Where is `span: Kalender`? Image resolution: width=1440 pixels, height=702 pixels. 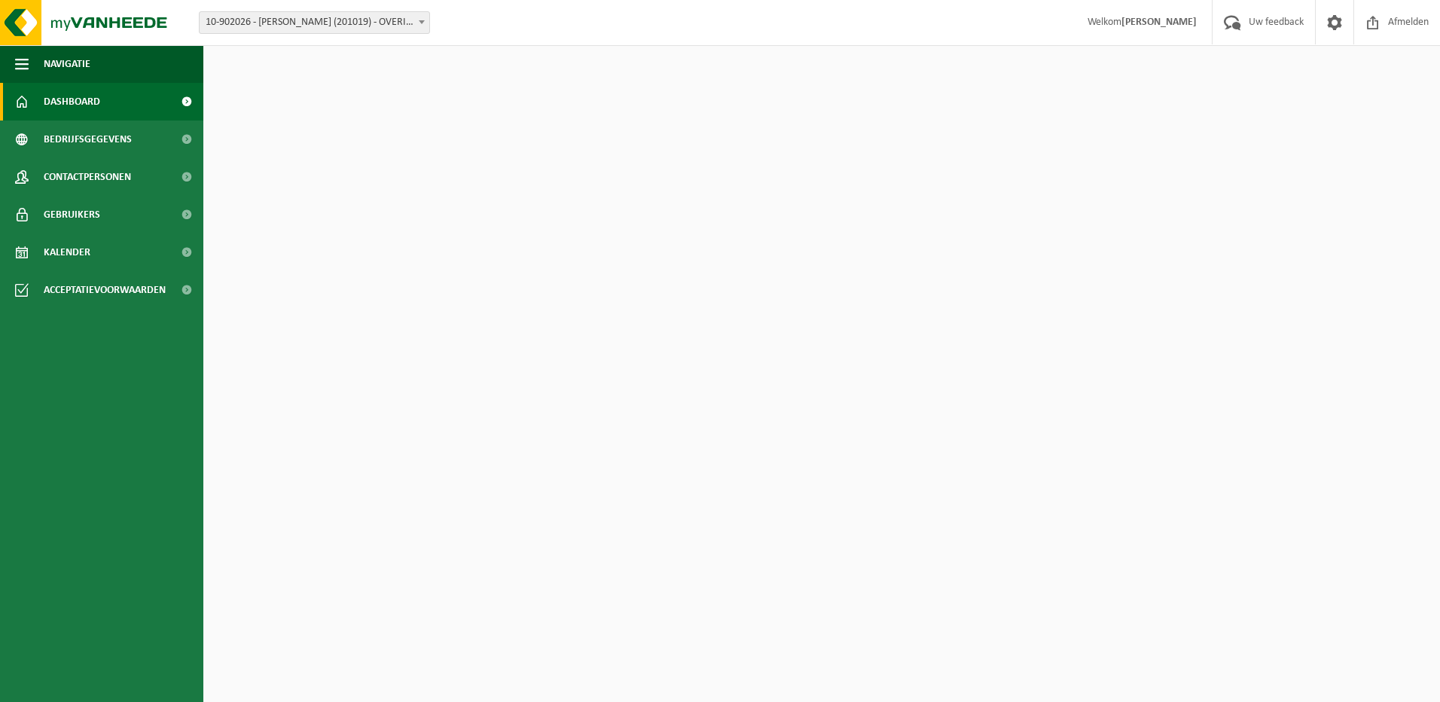
span: Kalender is located at coordinates (67, 252).